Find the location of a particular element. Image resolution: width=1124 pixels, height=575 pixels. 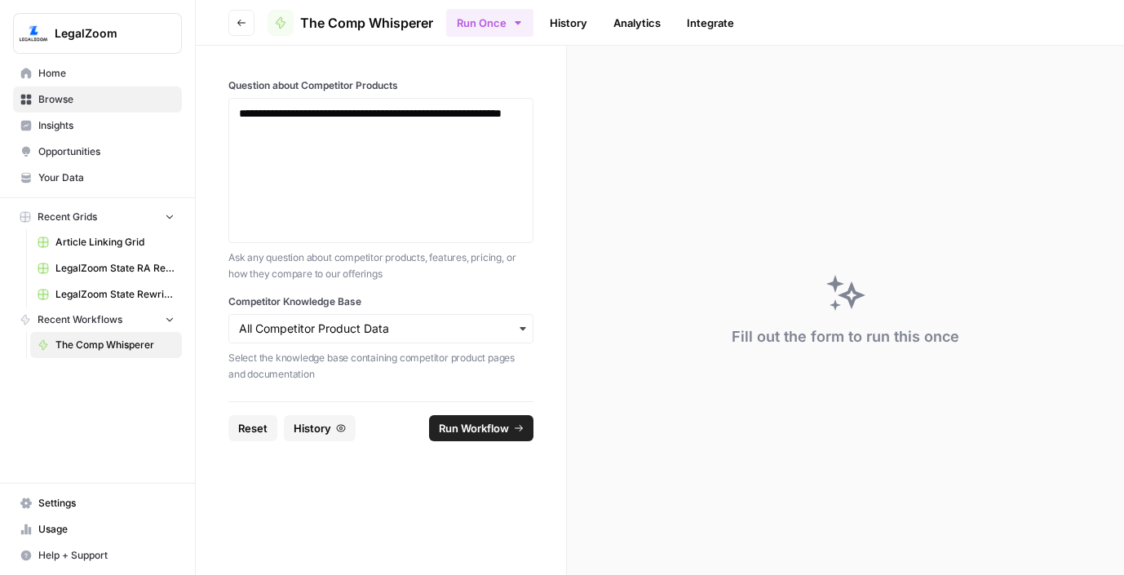

a: History is located at coordinates (569, 23).